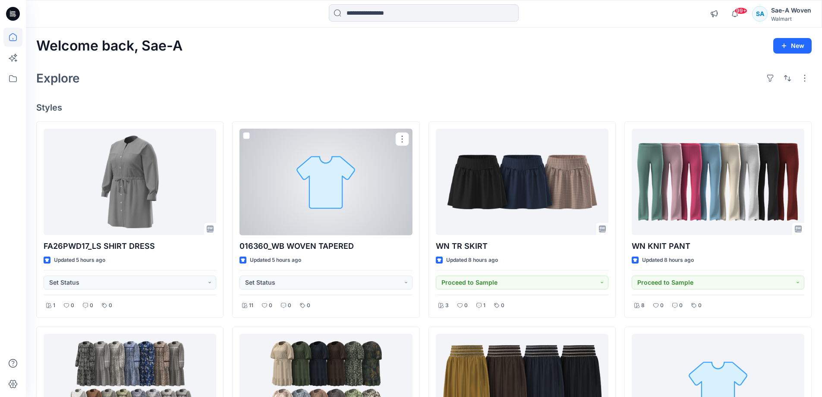 Image resolution: width=822 pixels, height=397 pixels. I want to click on p: 016360_WB WOVEN TAPERED, so click(326, 246).